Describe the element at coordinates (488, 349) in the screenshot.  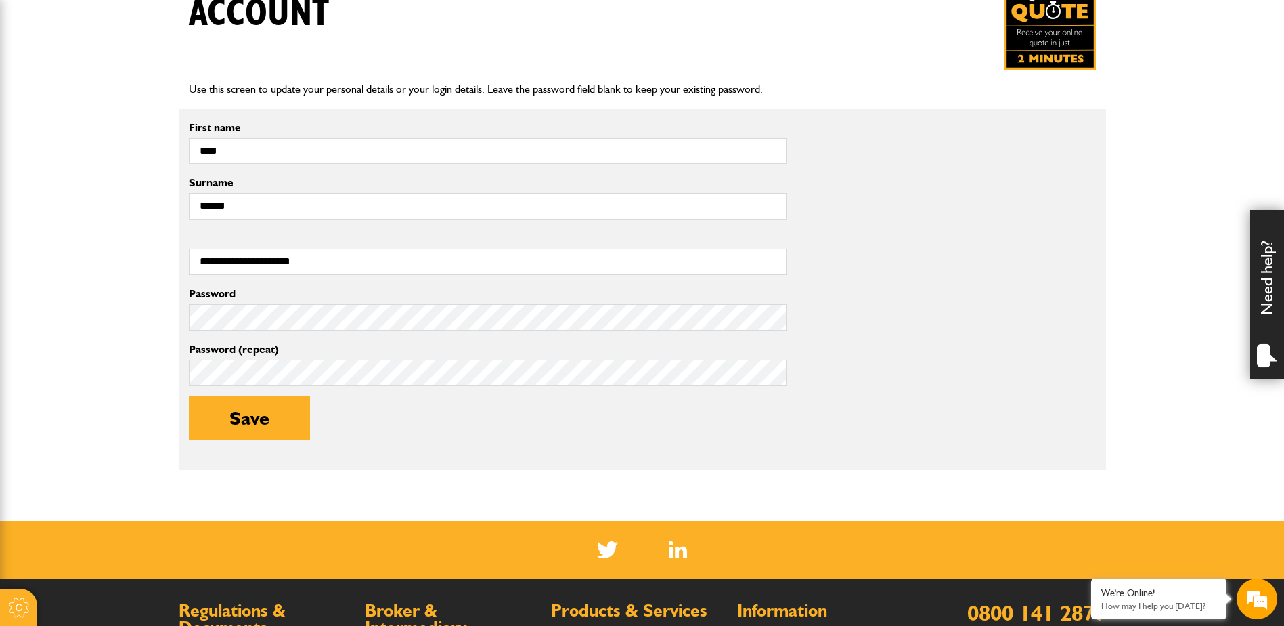
I see `label: Password (repeat)` at that location.